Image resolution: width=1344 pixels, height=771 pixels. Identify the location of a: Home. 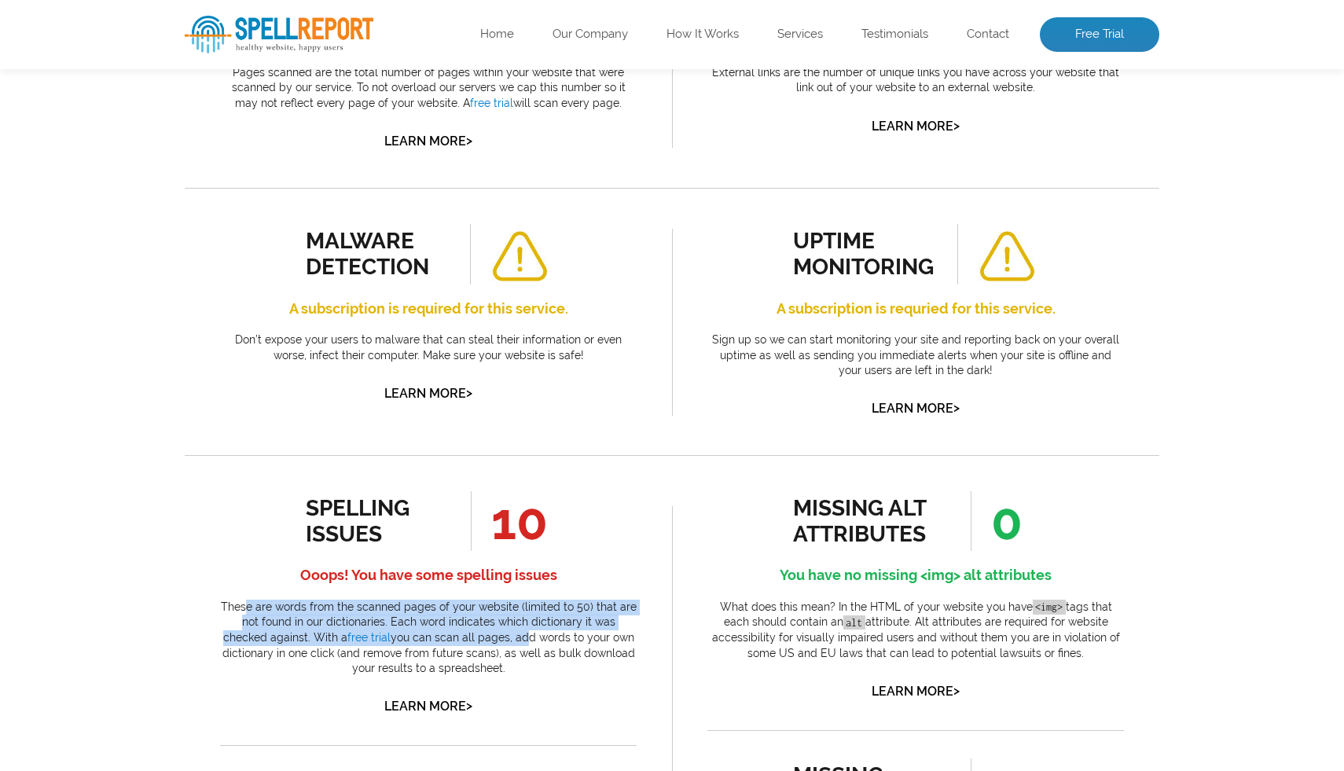
(497, 35).